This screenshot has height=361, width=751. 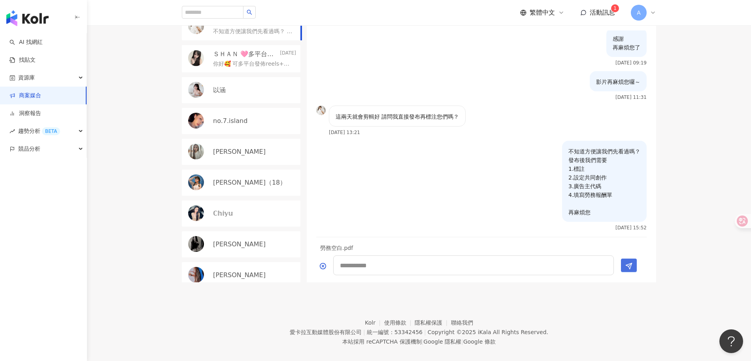 What do you see at coordinates (250, 12) in the screenshot?
I see `span: search` at bounding box center [250, 12].